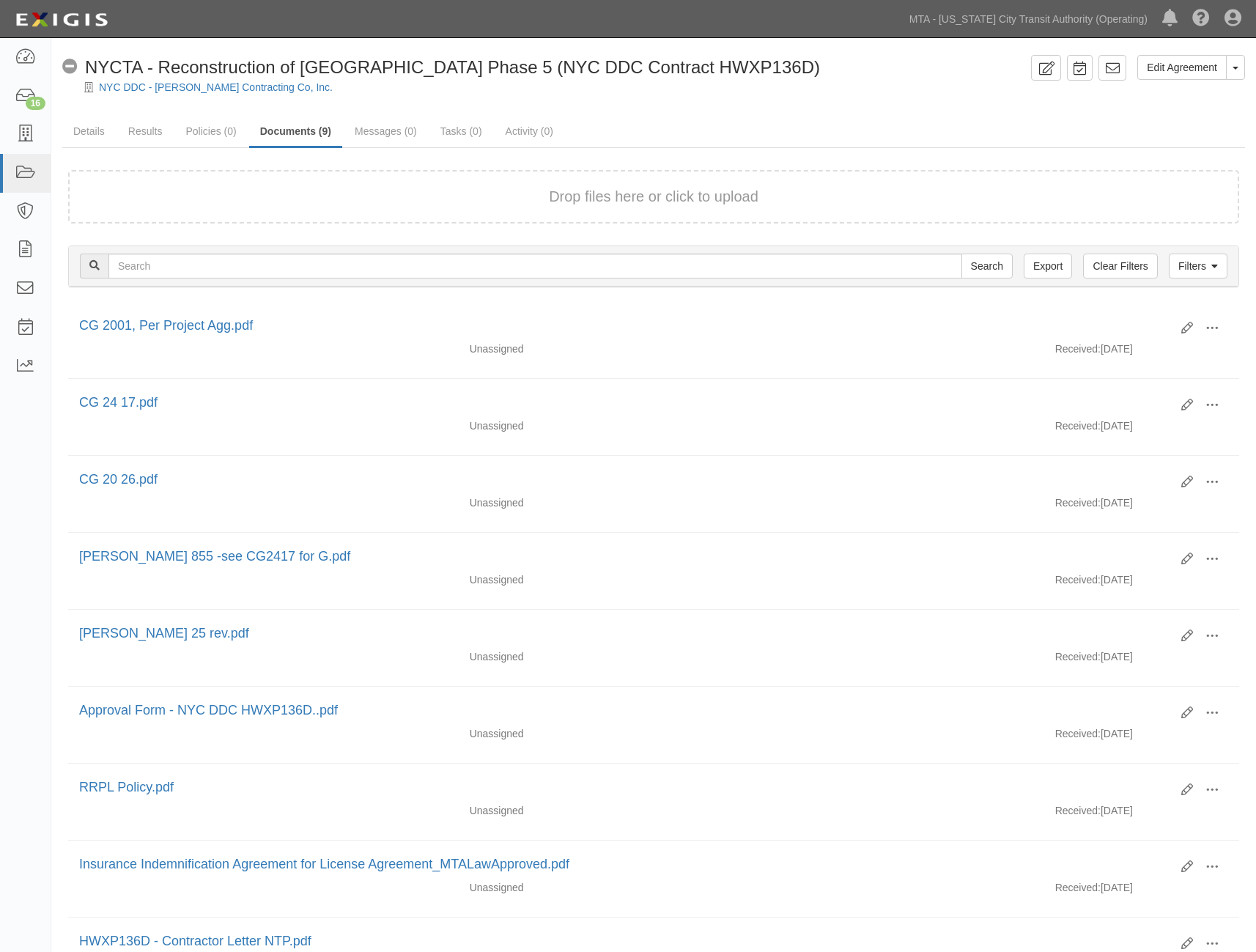 This screenshot has height=952, width=1256. What do you see at coordinates (126, 787) in the screenshot?
I see `a: RRPL Policy.pdf` at bounding box center [126, 787].